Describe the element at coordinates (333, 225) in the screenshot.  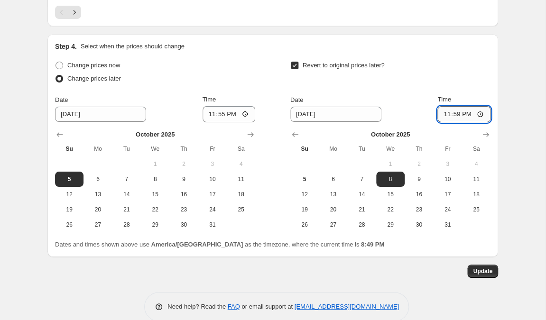
I see `span: 27` at that location.